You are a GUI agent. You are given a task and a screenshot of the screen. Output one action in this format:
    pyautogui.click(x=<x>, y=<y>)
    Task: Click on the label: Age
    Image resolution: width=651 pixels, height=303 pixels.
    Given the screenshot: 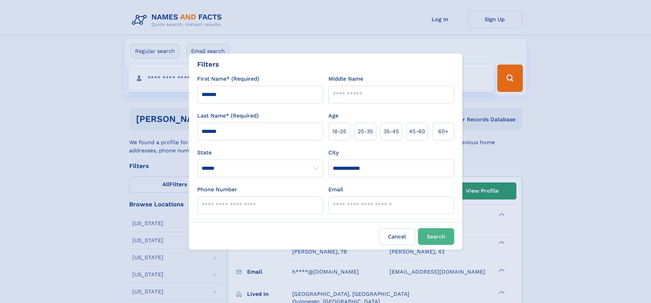 What is the action you would take?
    pyautogui.click(x=333, y=116)
    